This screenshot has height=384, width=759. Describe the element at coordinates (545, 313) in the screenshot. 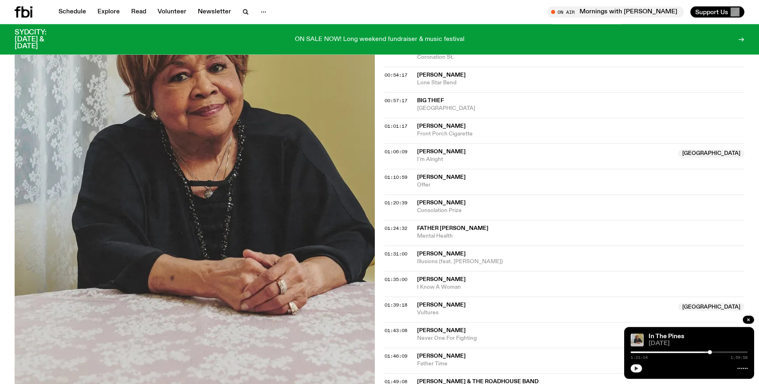

I see `span: Vultures` at that location.